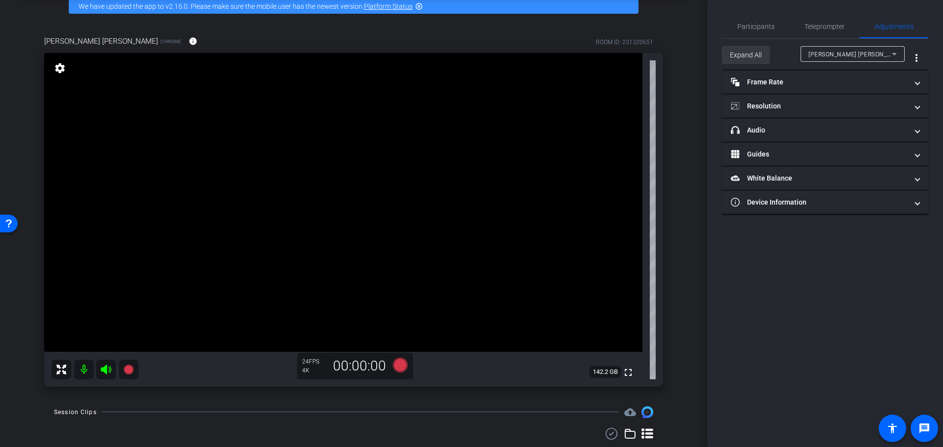  I want to click on mat-expansion-panel-header: White Balance, so click(825, 178).